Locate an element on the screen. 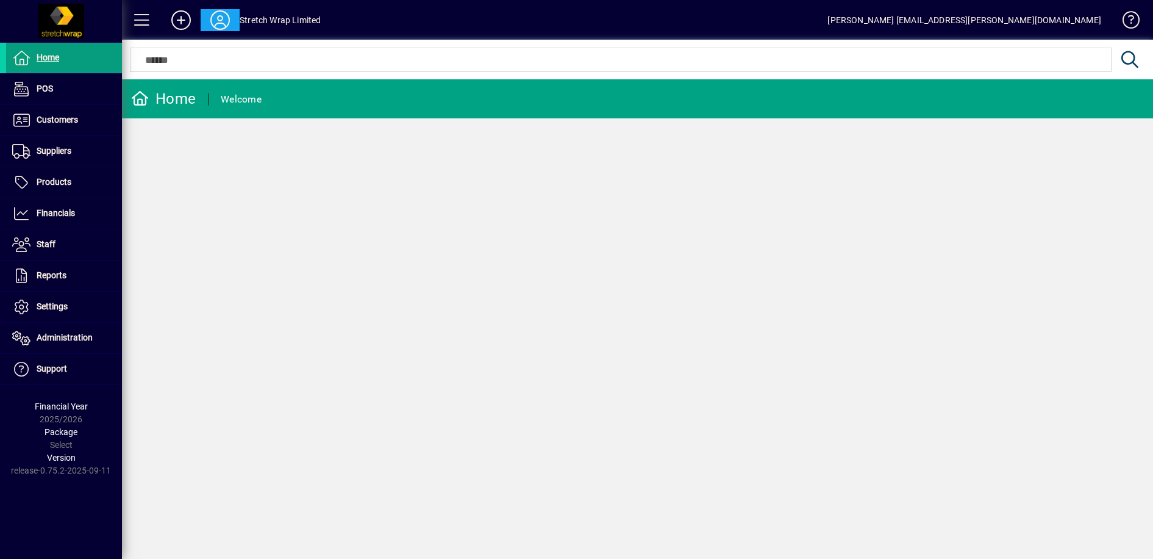 The width and height of the screenshot is (1153, 559). span: Package is located at coordinates (61, 432).